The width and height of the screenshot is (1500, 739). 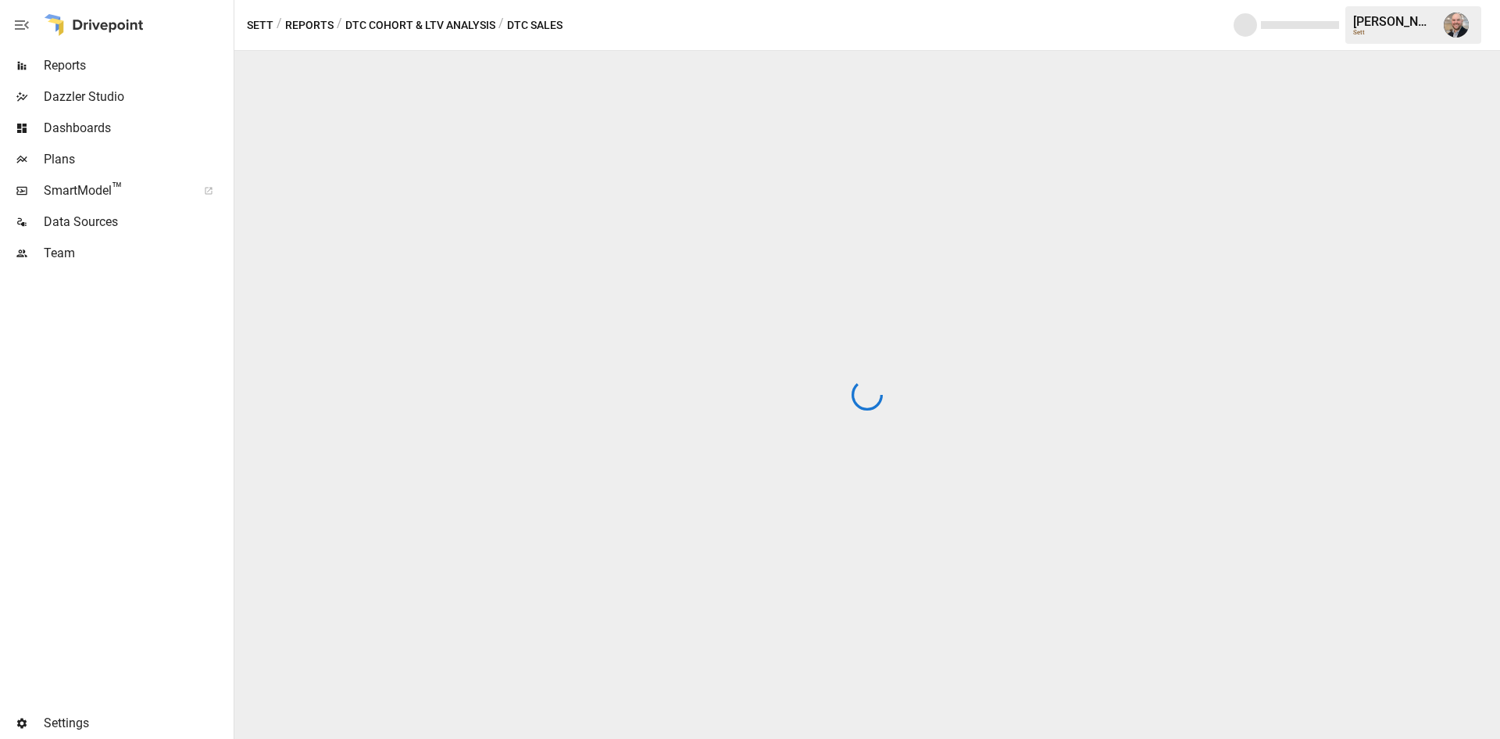 What do you see at coordinates (137, 222) in the screenshot?
I see `span: Data Sources` at bounding box center [137, 222].